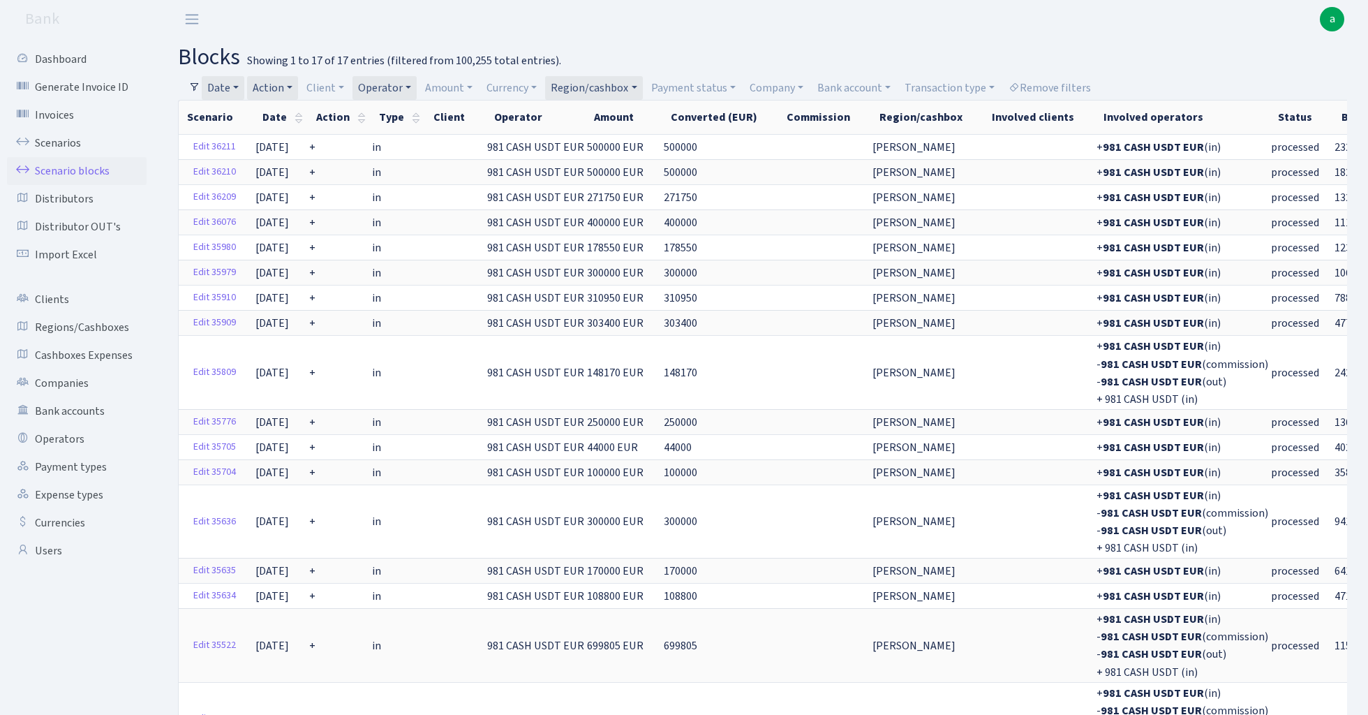 This screenshot has width=1368, height=715. What do you see at coordinates (214, 570) in the screenshot?
I see `a: Edit 35635` at bounding box center [214, 570].